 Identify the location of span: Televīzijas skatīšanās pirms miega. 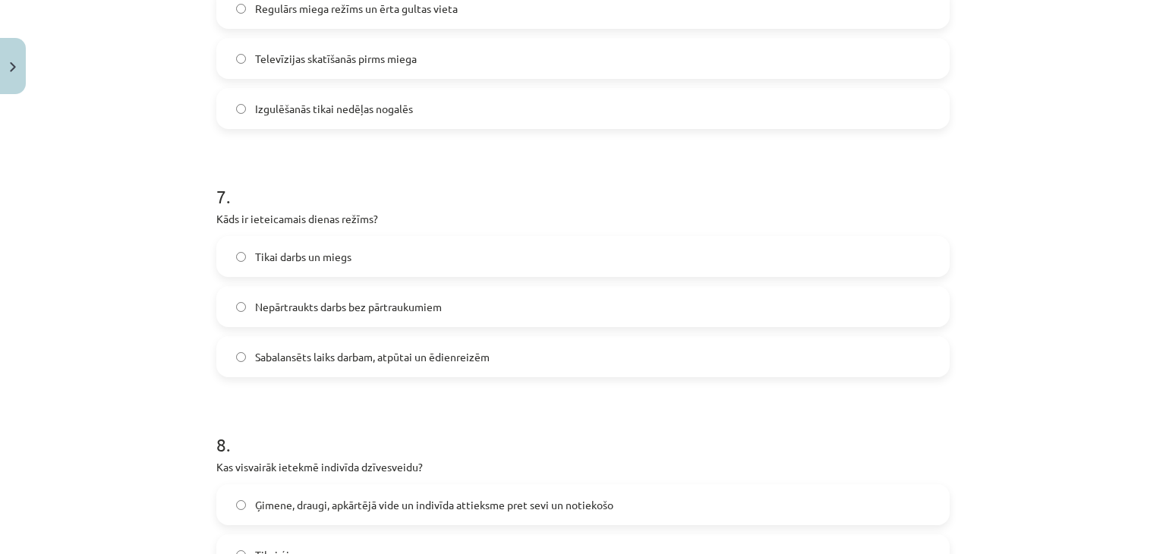
(336, 58).